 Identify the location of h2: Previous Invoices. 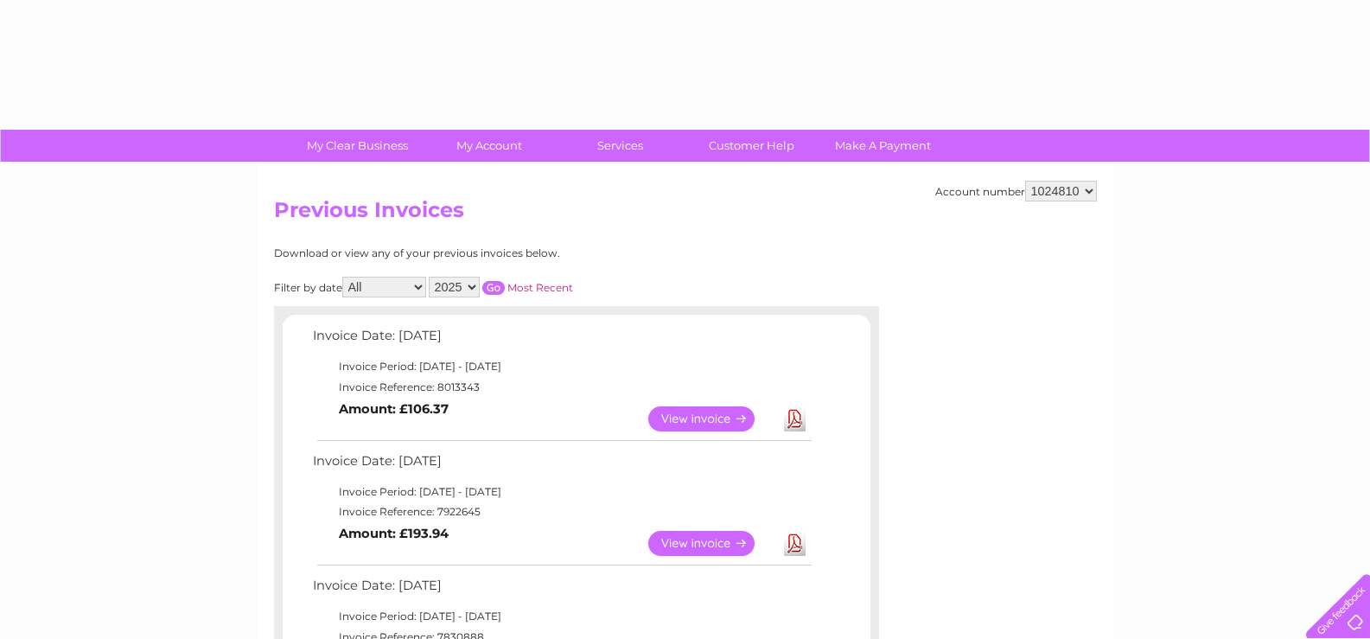
(685, 214).